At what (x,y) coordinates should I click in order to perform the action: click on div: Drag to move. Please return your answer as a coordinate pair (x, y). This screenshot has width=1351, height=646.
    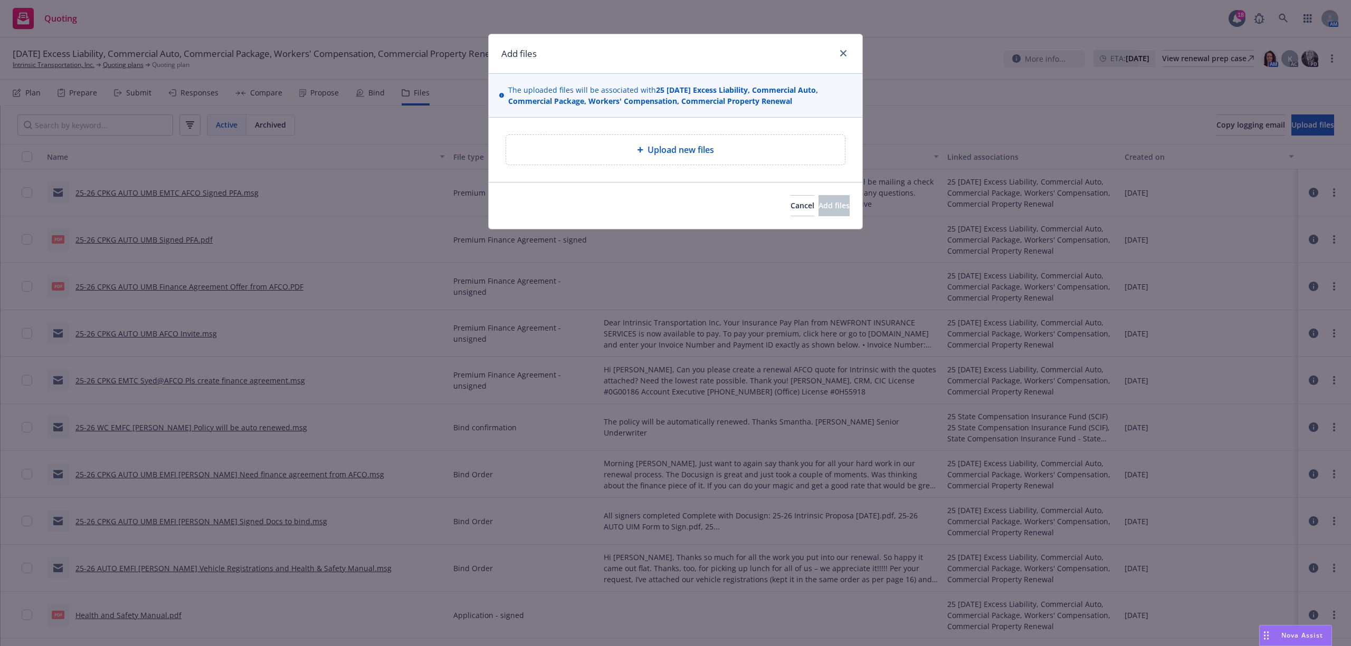
    Looking at the image, I should click on (1266, 636).